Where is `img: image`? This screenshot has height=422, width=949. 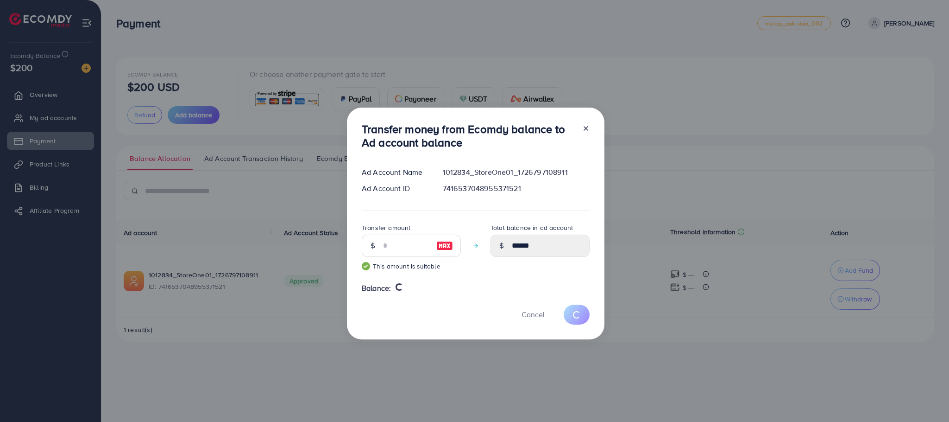 img: image is located at coordinates (445, 245).